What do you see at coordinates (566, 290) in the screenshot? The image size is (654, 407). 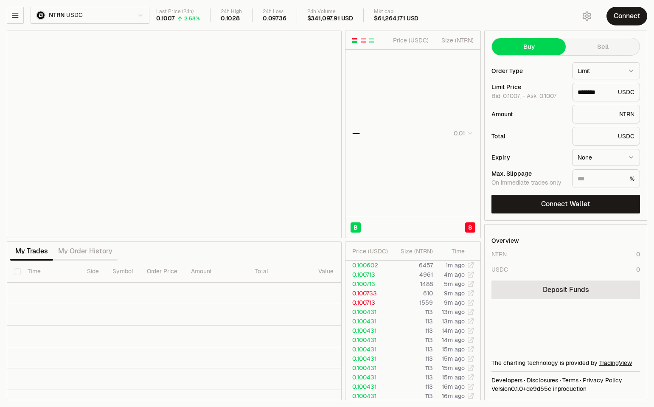 I see `a: Deposit Funds` at bounding box center [566, 290].